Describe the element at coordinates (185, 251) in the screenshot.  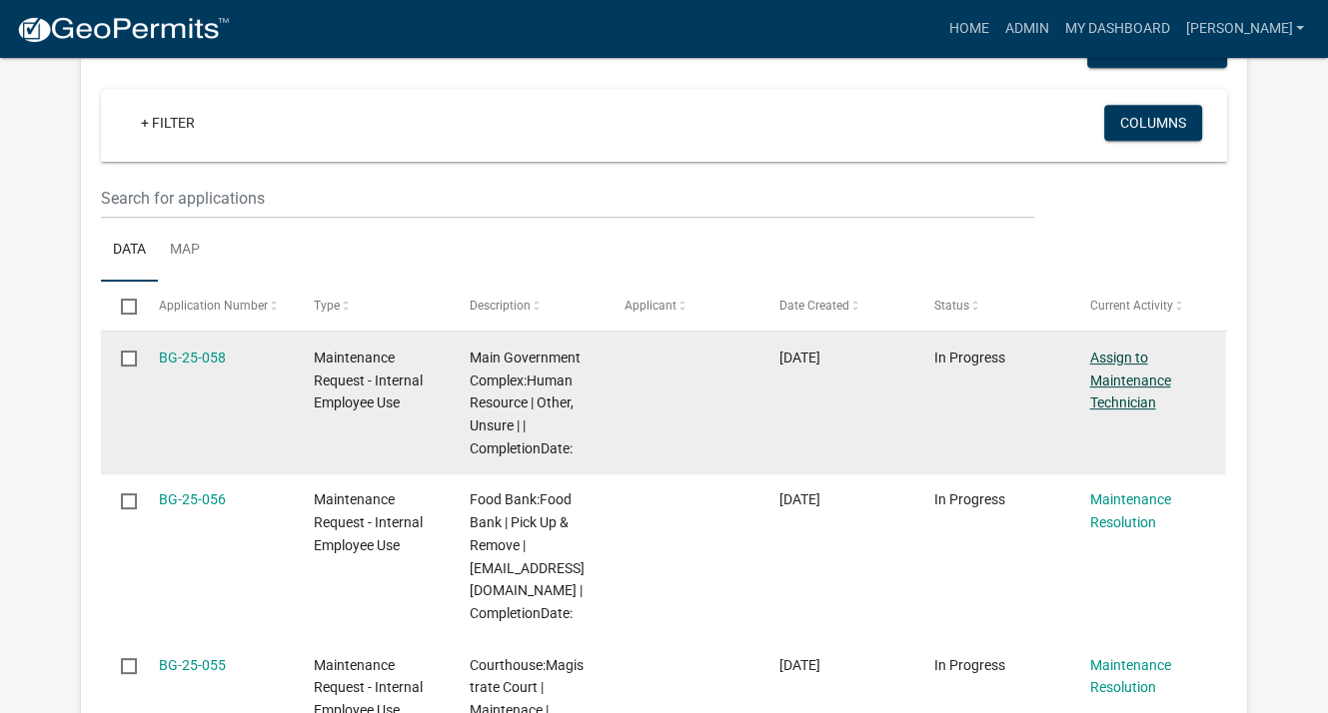
I see `a: Map` at that location.